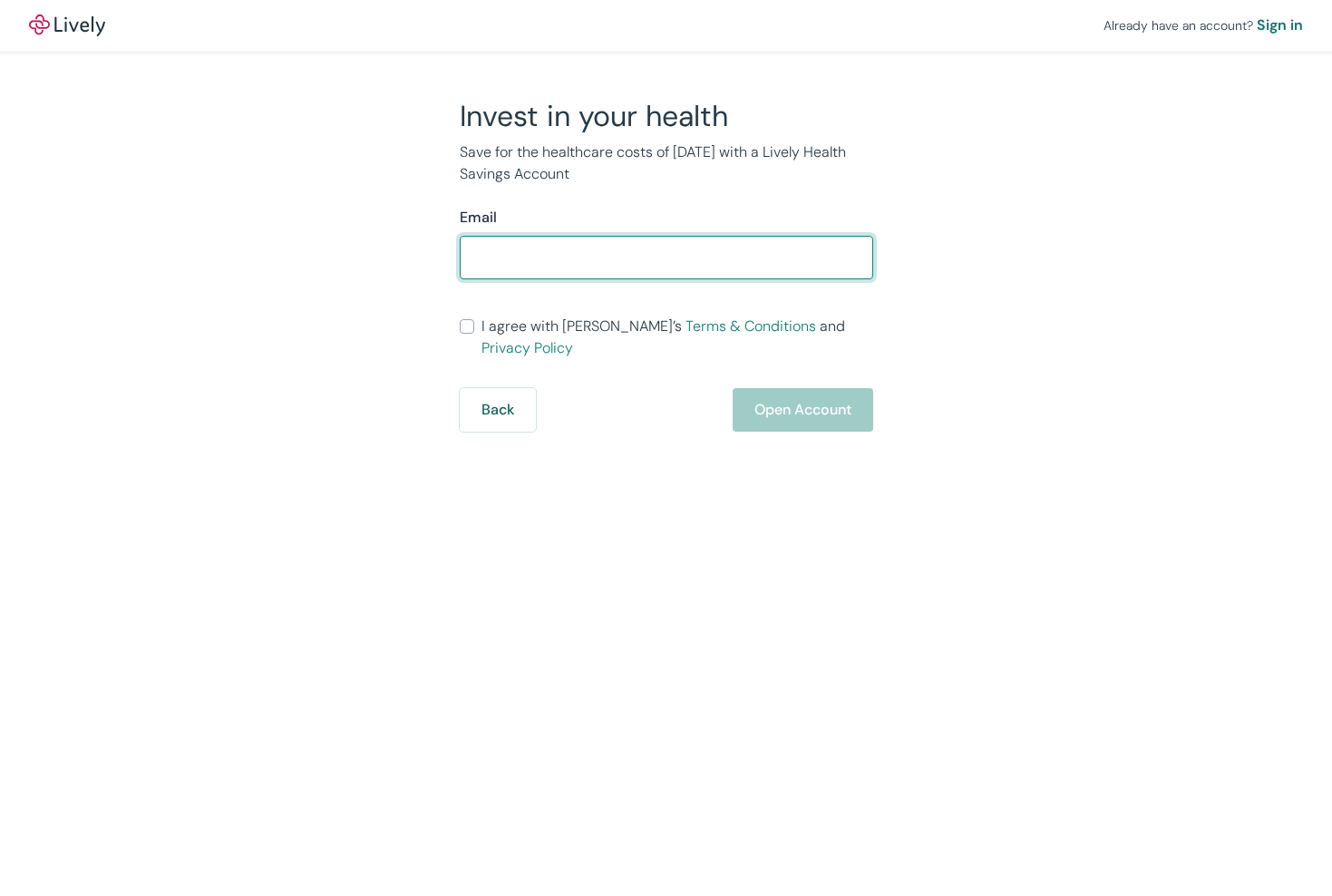 This screenshot has height=896, width=1332. What do you see at coordinates (527, 347) in the screenshot?
I see `a: Privacy Policy` at bounding box center [527, 347].